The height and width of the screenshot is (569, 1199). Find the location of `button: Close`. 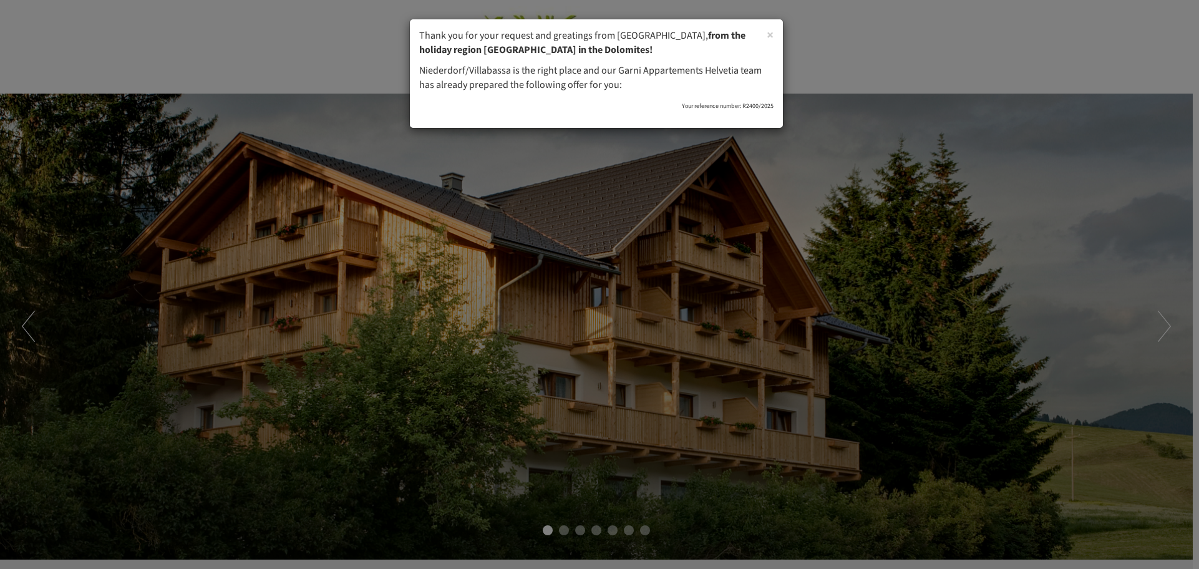

button: Close is located at coordinates (770, 35).